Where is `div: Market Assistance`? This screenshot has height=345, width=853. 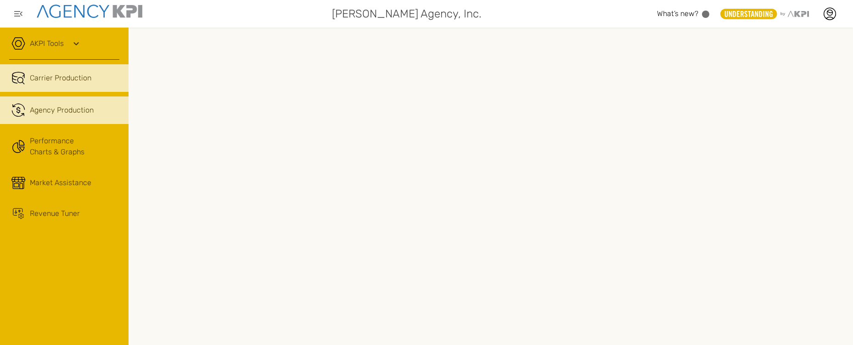 div: Market Assistance is located at coordinates (61, 183).